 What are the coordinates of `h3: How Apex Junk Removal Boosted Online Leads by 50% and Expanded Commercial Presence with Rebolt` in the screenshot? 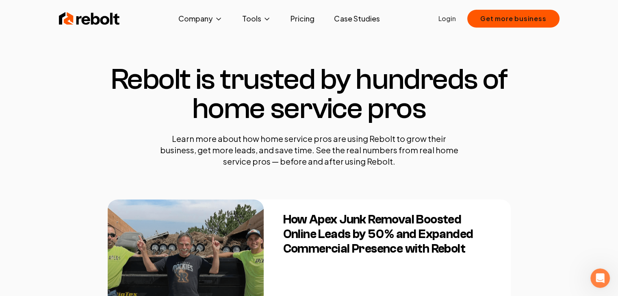 It's located at (389, 235).